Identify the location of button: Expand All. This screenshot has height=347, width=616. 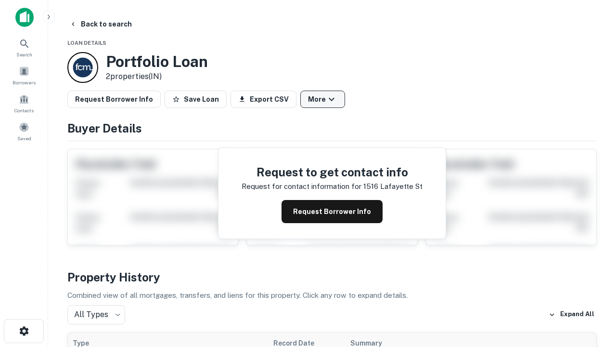
(572, 314).